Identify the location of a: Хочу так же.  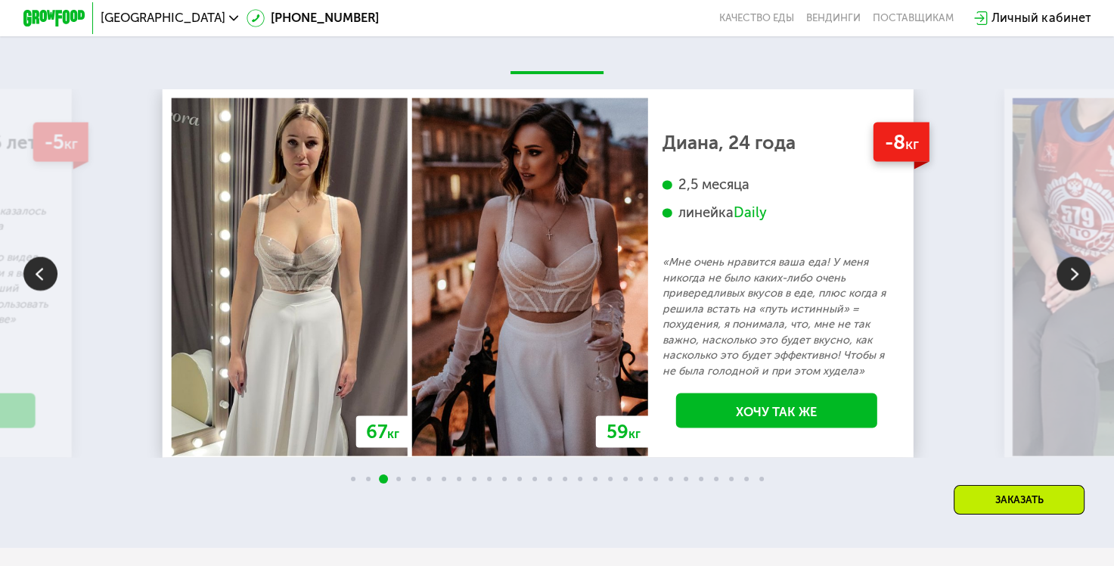
(776, 411).